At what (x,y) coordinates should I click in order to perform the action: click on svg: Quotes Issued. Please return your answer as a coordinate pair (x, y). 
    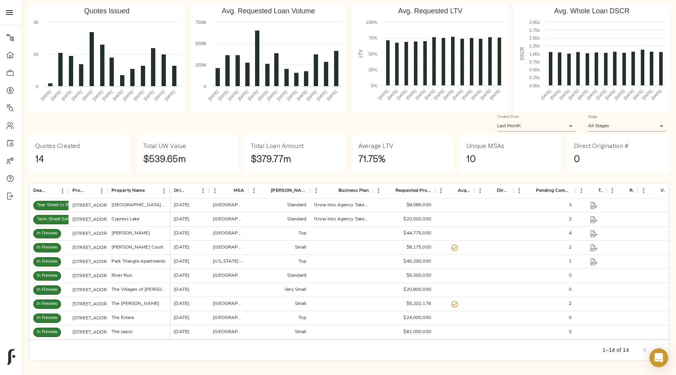
    Looking at the image, I should click on (106, 58).